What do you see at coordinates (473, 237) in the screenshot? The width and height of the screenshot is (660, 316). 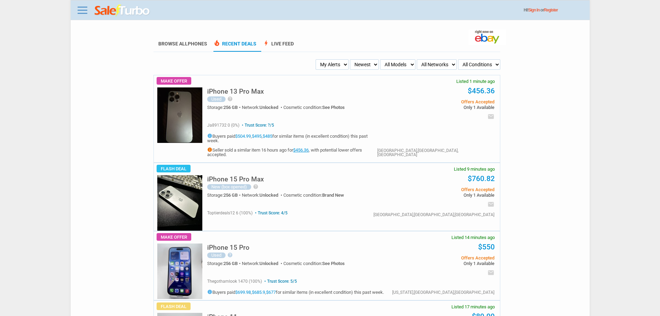 I see `span: Listed 14 minutes ago` at bounding box center [473, 237].